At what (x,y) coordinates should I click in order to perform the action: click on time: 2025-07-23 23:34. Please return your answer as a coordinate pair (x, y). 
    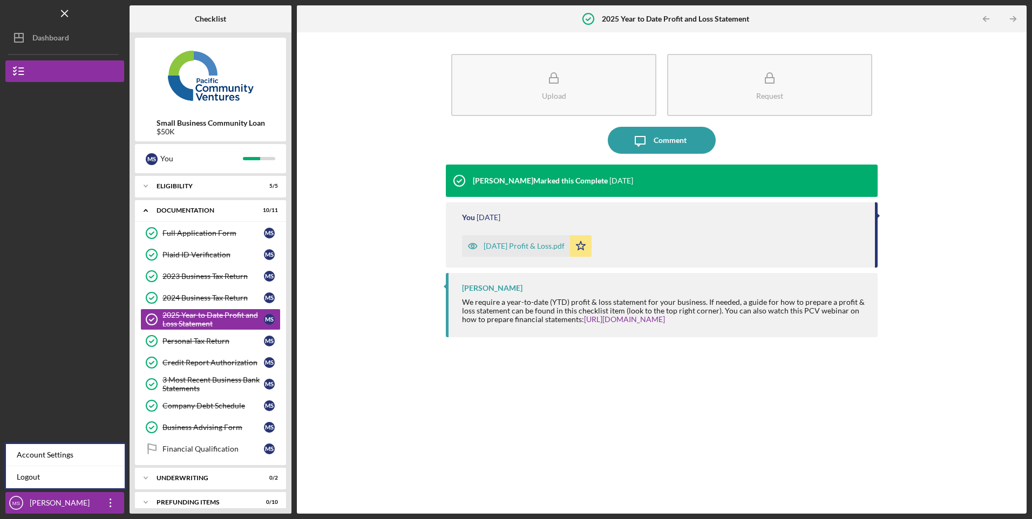
    Looking at the image, I should click on (621, 181).